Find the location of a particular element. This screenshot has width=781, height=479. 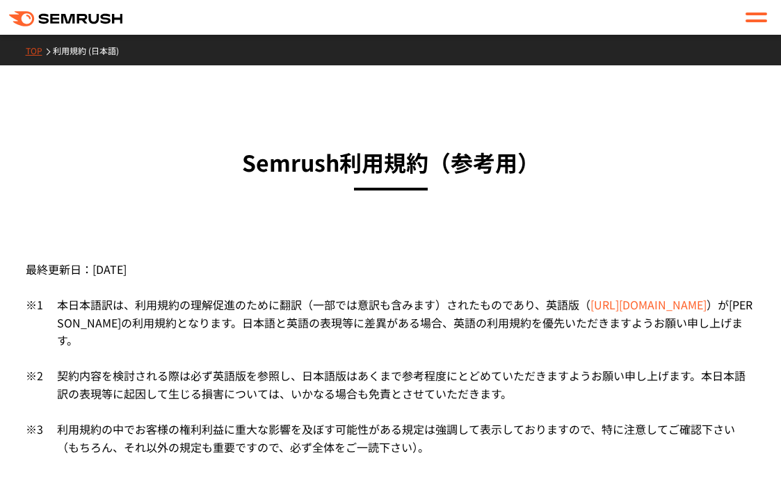

span: 本日本語訳は、利用規約の理解促進のために翻訳（一部では意訳も含みます）されたものであり、英語版 is located at coordinates (318, 305).